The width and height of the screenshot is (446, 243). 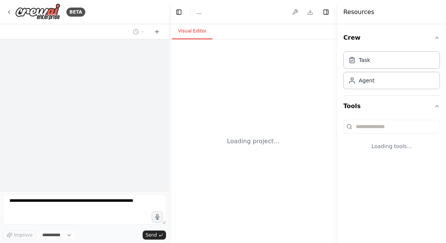 I want to click on div: Tools, so click(x=392, y=139).